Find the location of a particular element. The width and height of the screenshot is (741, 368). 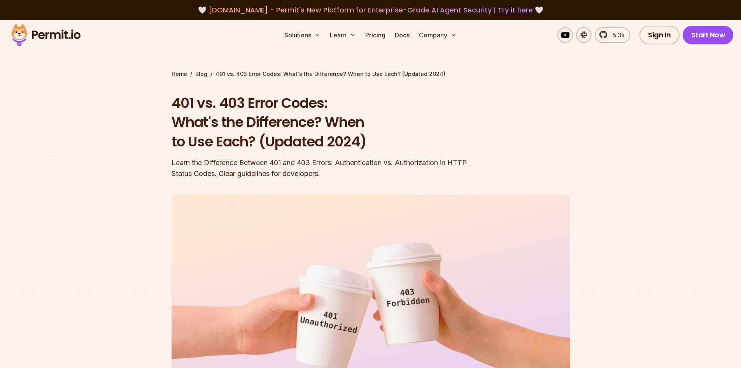

button: Learn is located at coordinates (343, 35).